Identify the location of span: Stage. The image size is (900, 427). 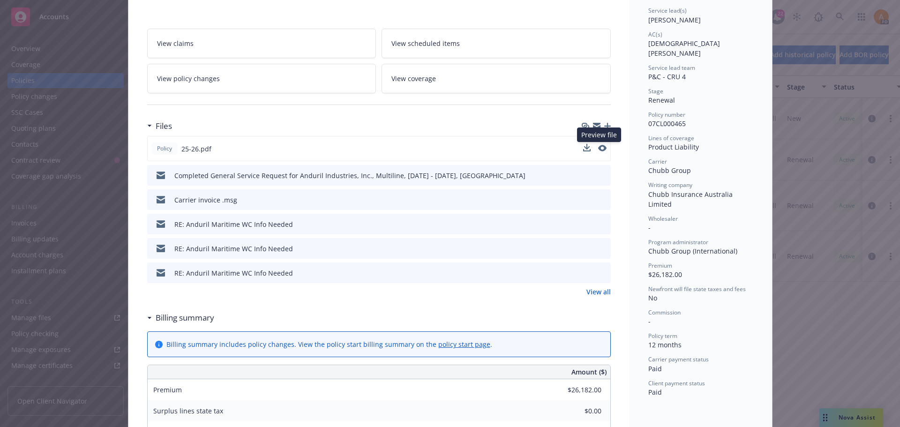
(656, 91).